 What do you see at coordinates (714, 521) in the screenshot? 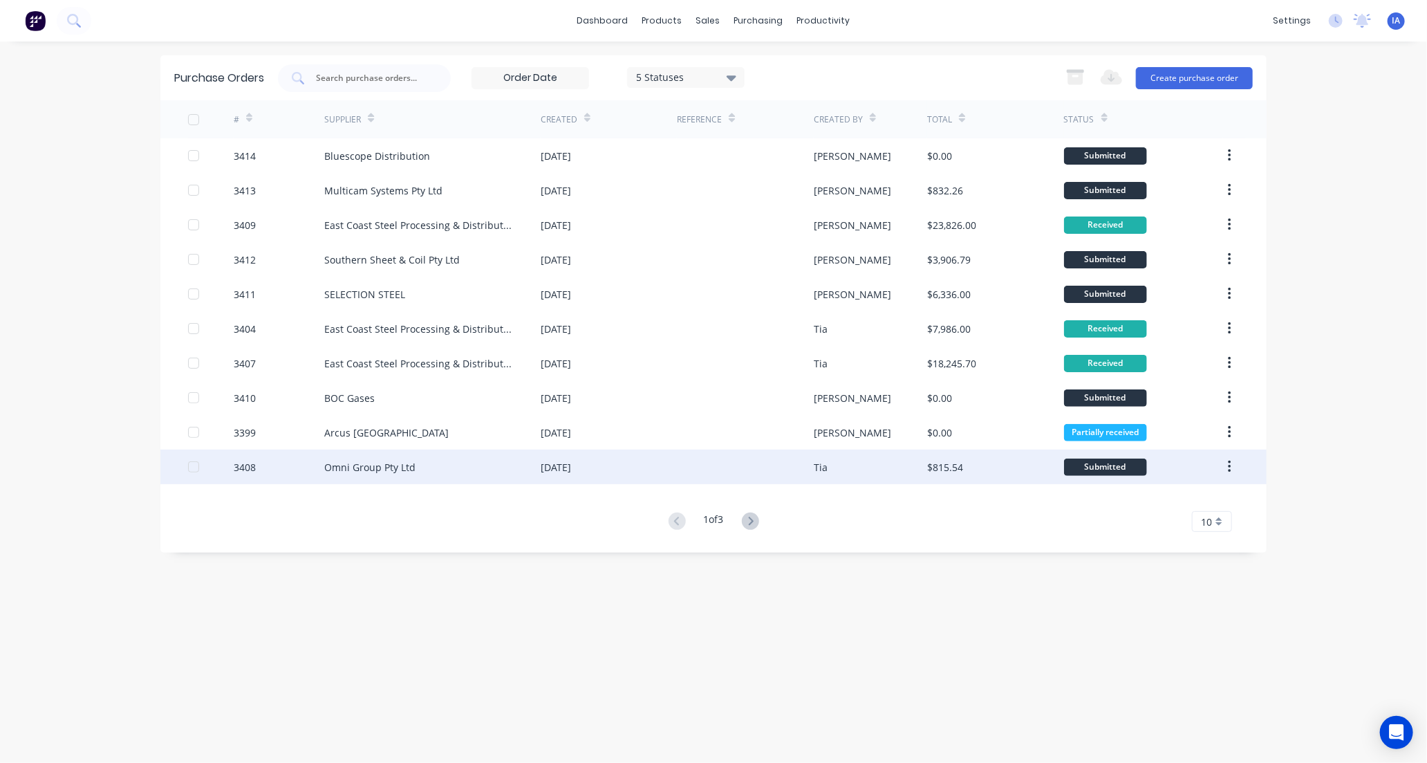
I see `div: 1 of 3` at bounding box center [714, 521].